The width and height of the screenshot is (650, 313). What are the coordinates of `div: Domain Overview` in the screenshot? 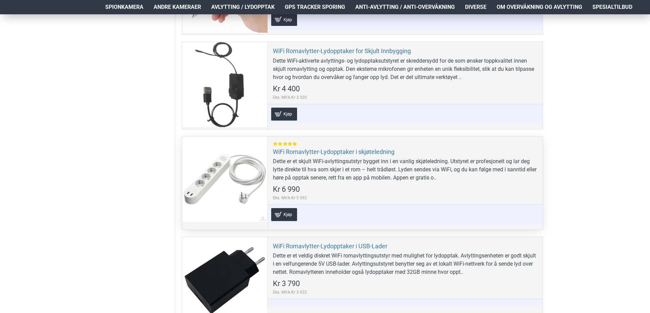 It's located at (43, 42).